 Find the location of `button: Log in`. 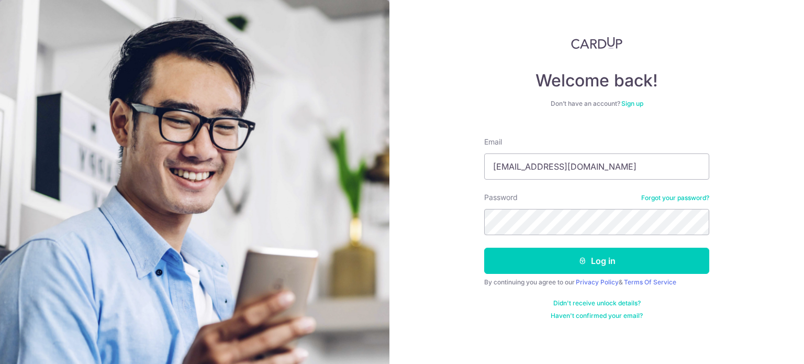

button: Log in is located at coordinates (597, 261).